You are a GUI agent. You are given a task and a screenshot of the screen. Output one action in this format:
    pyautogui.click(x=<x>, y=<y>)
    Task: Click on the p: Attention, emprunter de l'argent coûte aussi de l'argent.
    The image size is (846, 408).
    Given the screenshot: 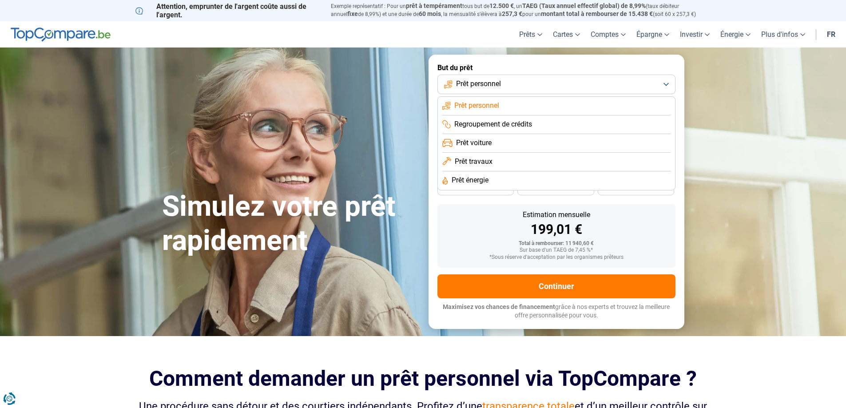 What is the action you would take?
    pyautogui.click(x=228, y=11)
    